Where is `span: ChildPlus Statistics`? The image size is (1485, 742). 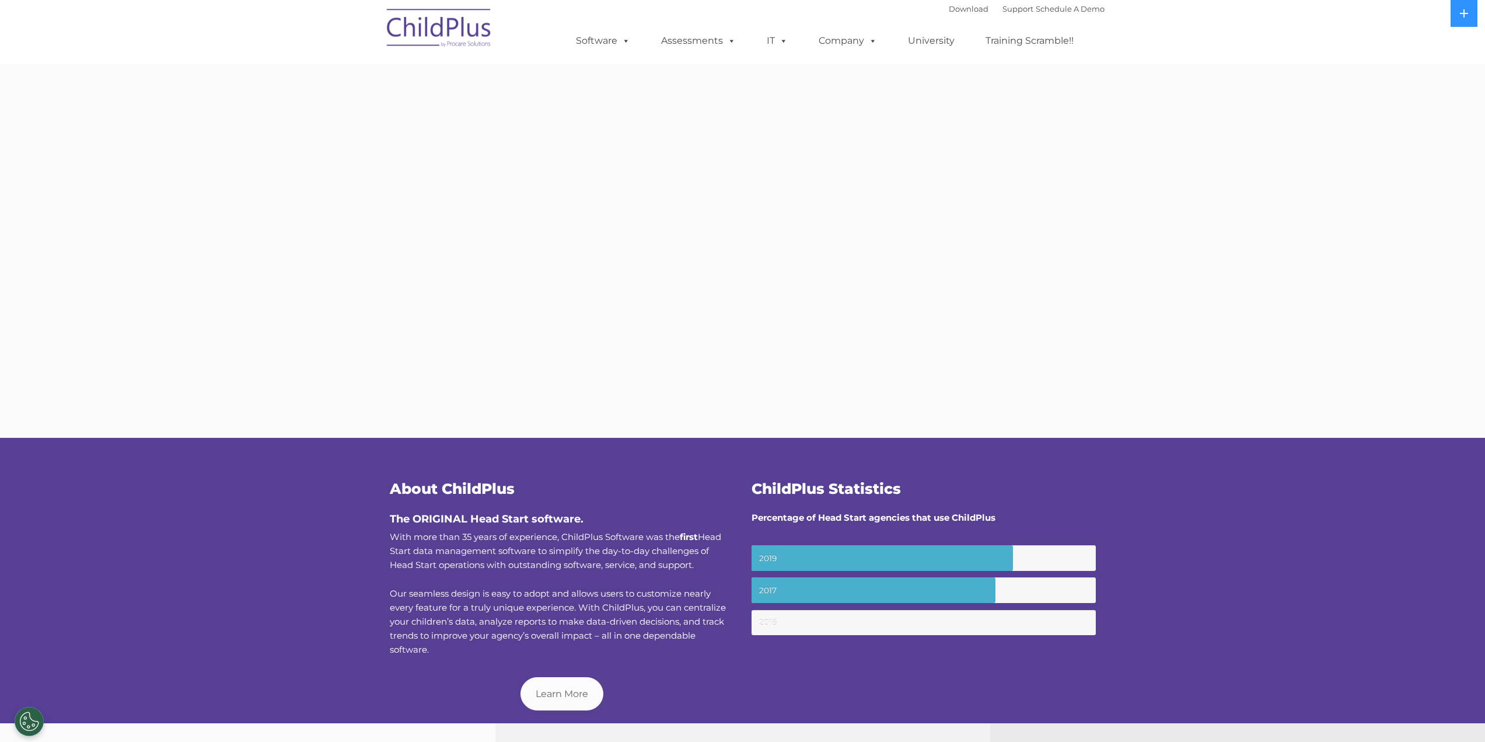
span: ChildPlus Statistics is located at coordinates (826, 488).